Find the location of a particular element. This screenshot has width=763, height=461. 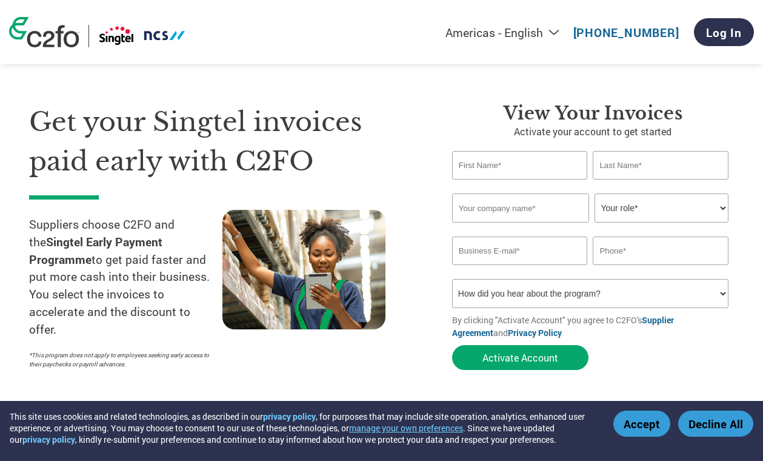

button: manage your own preferences is located at coordinates (406, 427).